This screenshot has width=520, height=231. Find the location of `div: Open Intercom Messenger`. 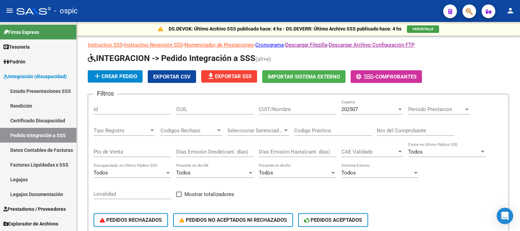

div: Open Intercom Messenger is located at coordinates (505, 216).